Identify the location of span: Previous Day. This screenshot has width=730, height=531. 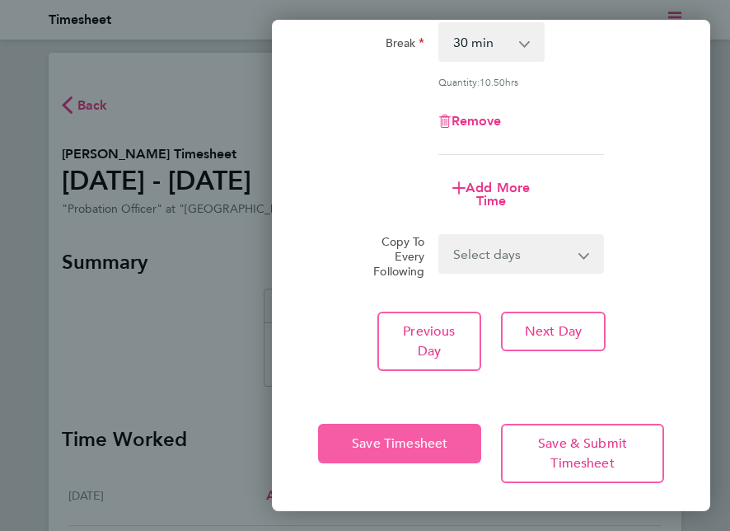
(429, 341).